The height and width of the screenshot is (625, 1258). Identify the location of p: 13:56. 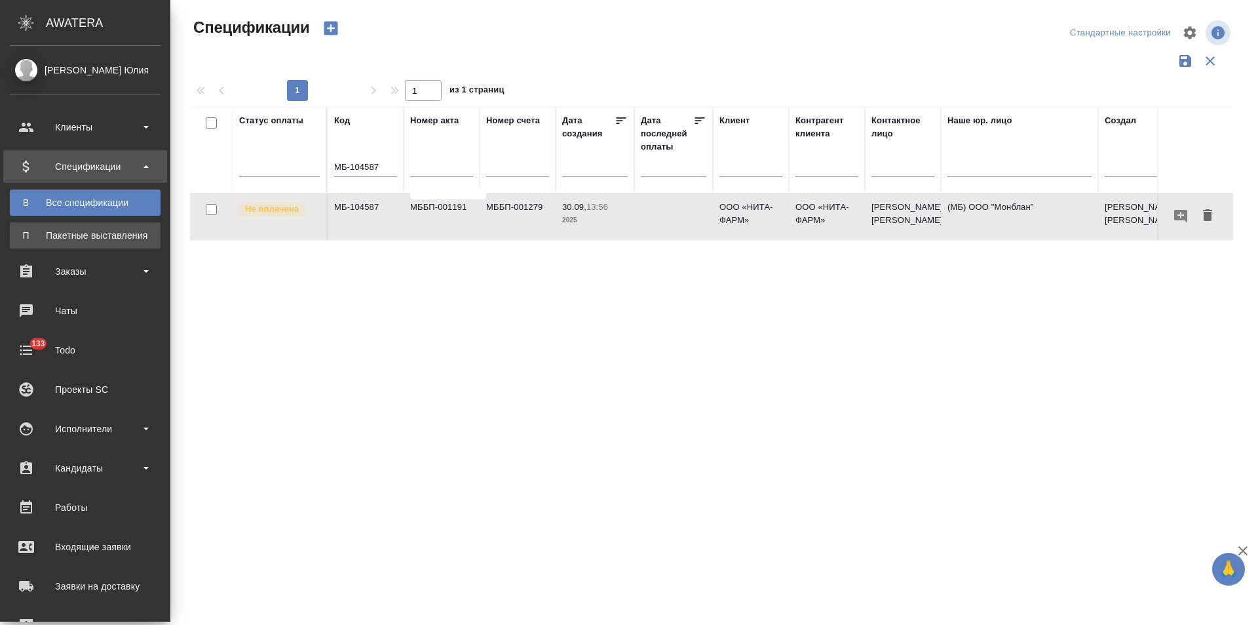
(597, 206).